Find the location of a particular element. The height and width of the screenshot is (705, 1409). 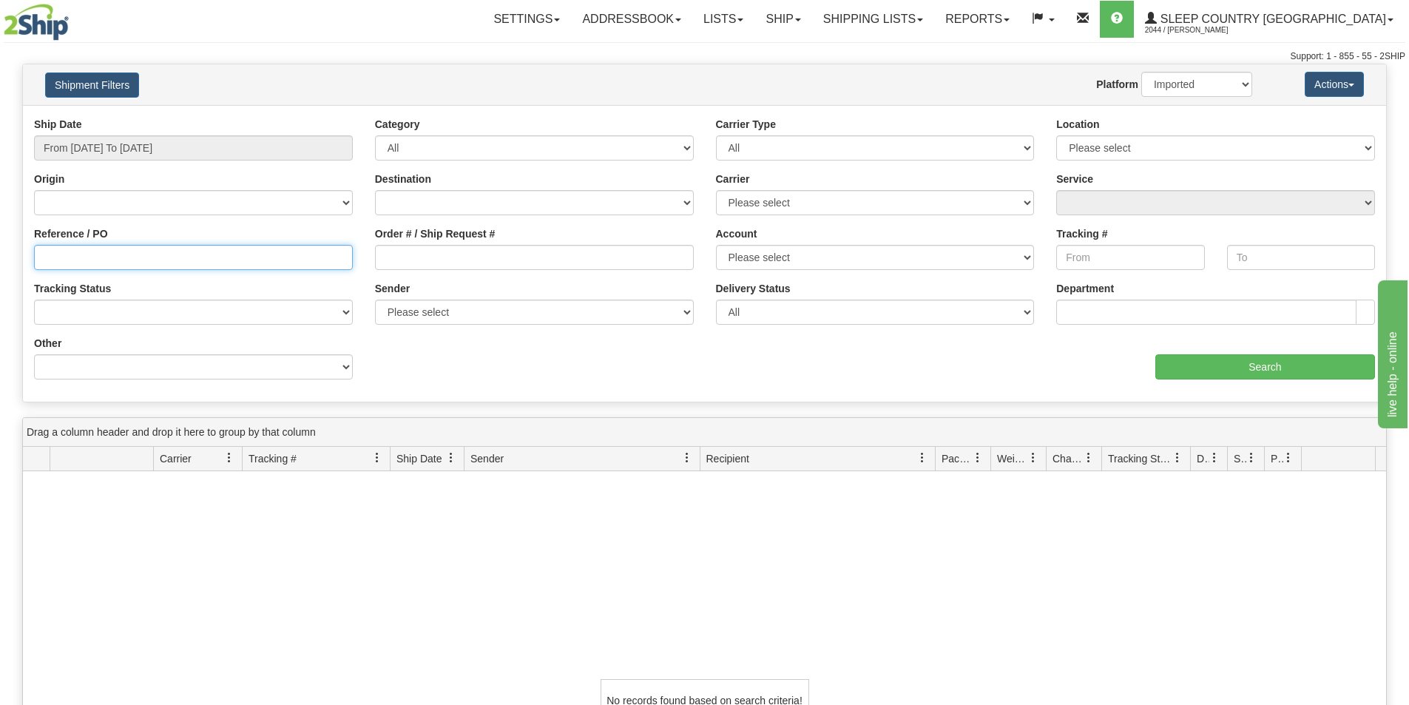

label: Order # / Ship Request # is located at coordinates (435, 234).